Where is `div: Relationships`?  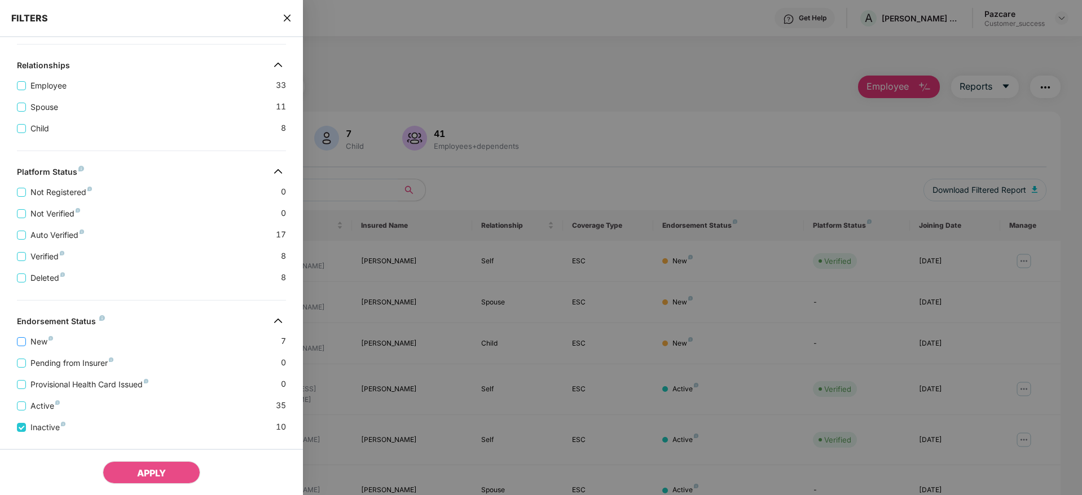
div: Relationships is located at coordinates (43, 67).